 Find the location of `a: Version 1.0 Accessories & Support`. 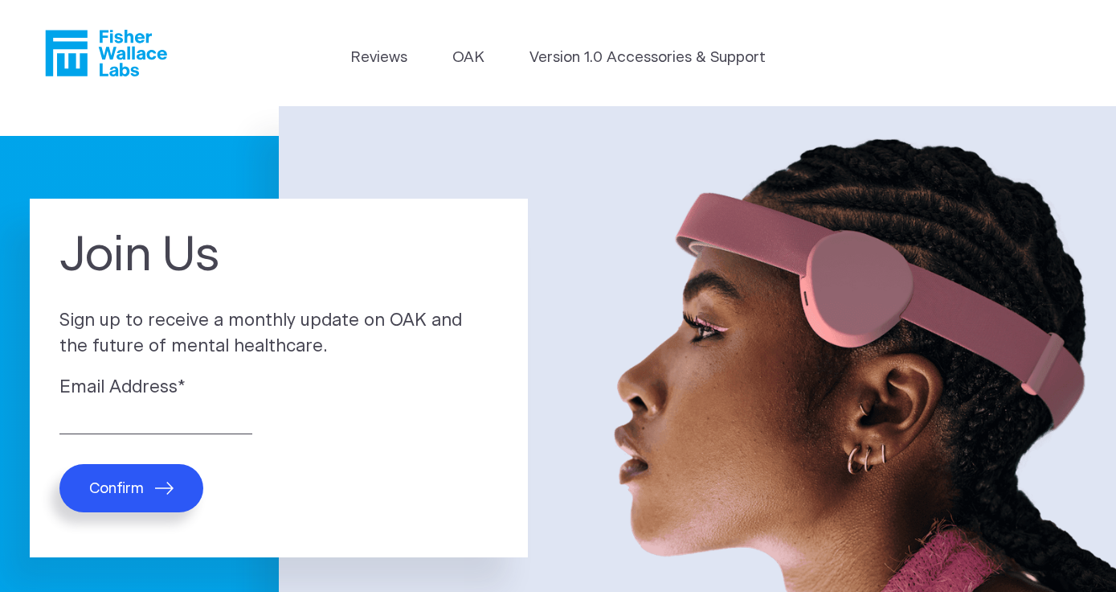

a: Version 1.0 Accessories & Support is located at coordinates (648, 58).